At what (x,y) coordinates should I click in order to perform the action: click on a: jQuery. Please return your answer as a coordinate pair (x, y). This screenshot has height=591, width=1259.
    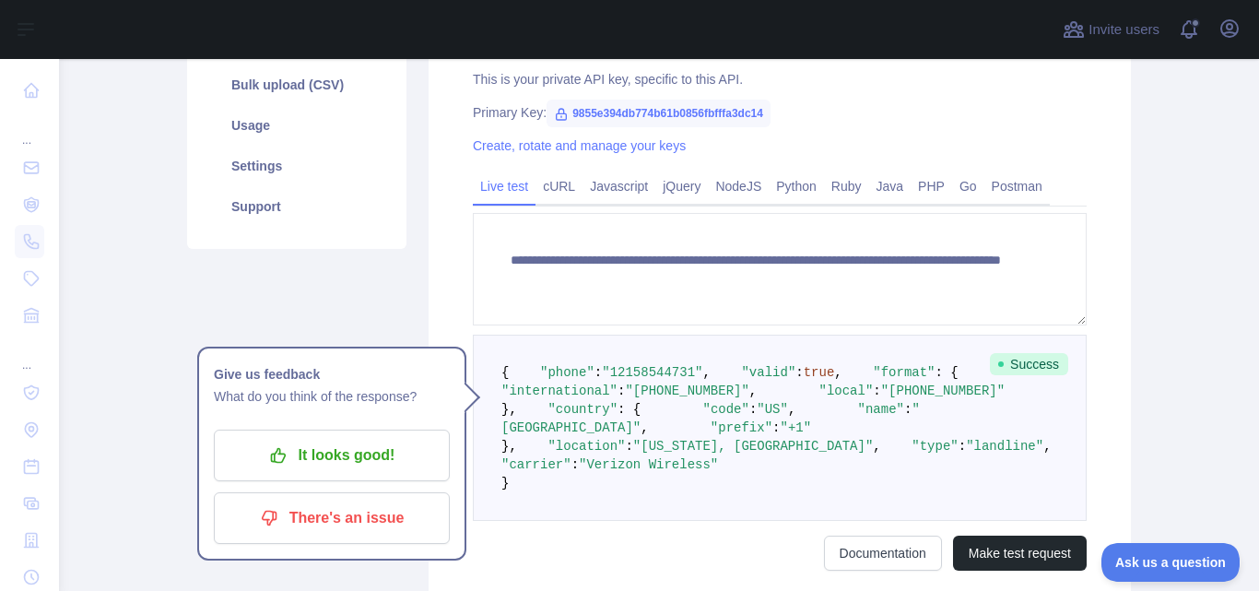
    Looking at the image, I should click on (681, 186).